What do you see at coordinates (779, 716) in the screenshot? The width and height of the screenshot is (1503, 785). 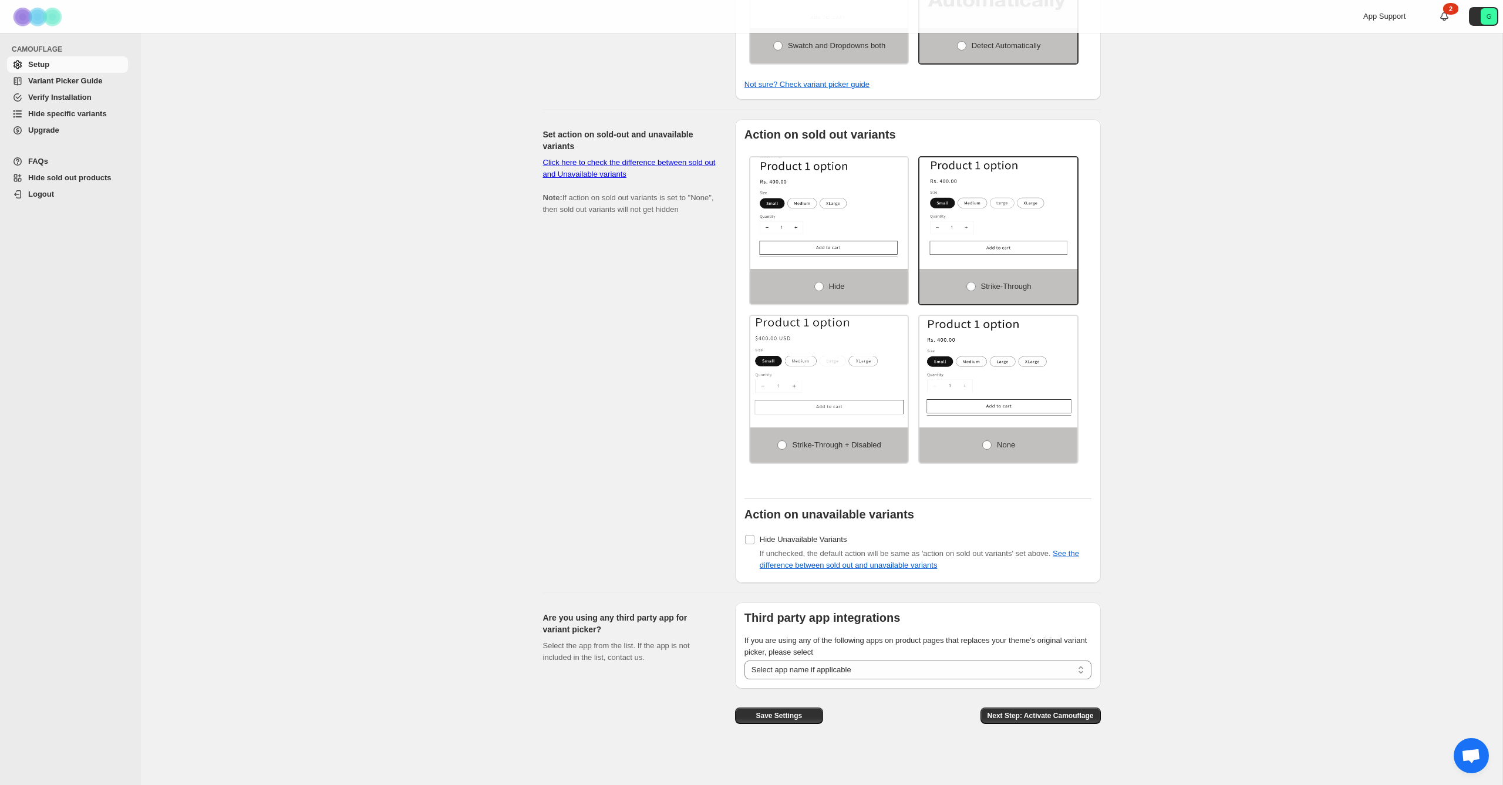 I see `span: Save Settings` at bounding box center [779, 716].